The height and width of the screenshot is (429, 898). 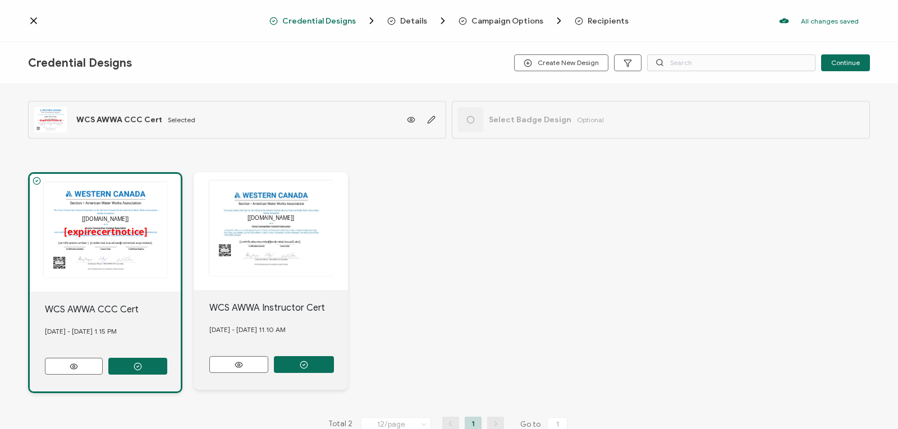 What do you see at coordinates (830, 21) in the screenshot?
I see `p: All changes saved` at bounding box center [830, 21].